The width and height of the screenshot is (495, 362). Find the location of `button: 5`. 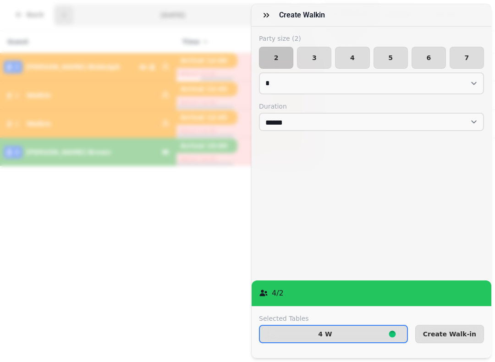

button: 5 is located at coordinates (391, 58).